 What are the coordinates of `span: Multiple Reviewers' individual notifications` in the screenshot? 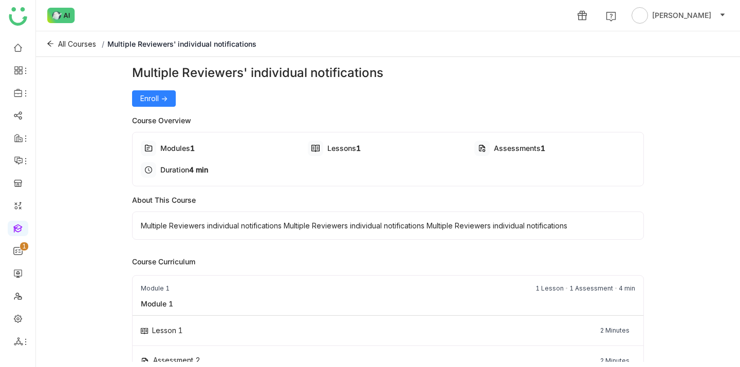 It's located at (182, 44).